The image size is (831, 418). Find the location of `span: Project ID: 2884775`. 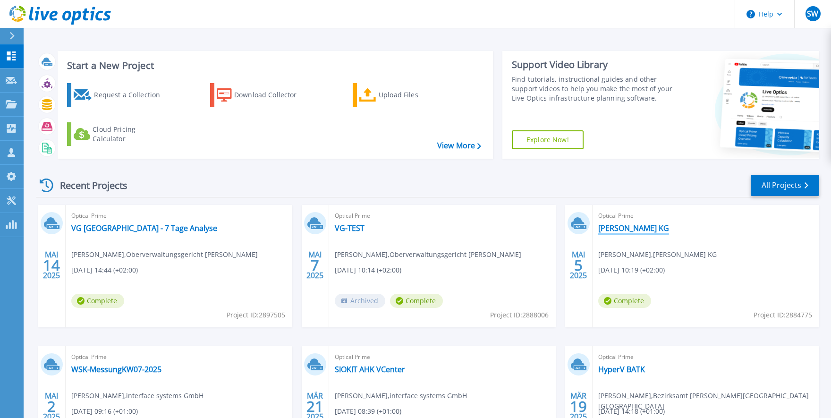

span: Project ID: 2884775 is located at coordinates (783, 315).